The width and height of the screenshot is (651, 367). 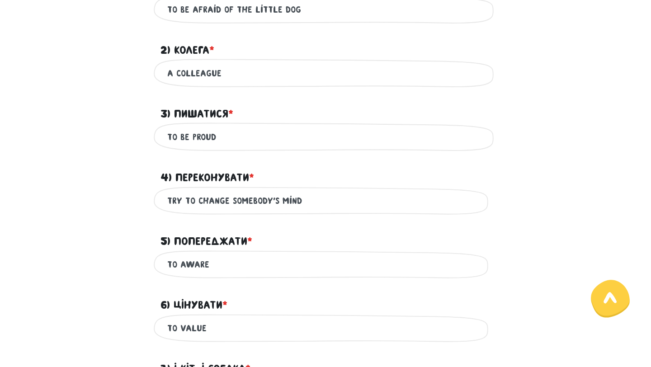 What do you see at coordinates (207, 178) in the screenshot?
I see `label: 4) Переконувати` at bounding box center [207, 178].